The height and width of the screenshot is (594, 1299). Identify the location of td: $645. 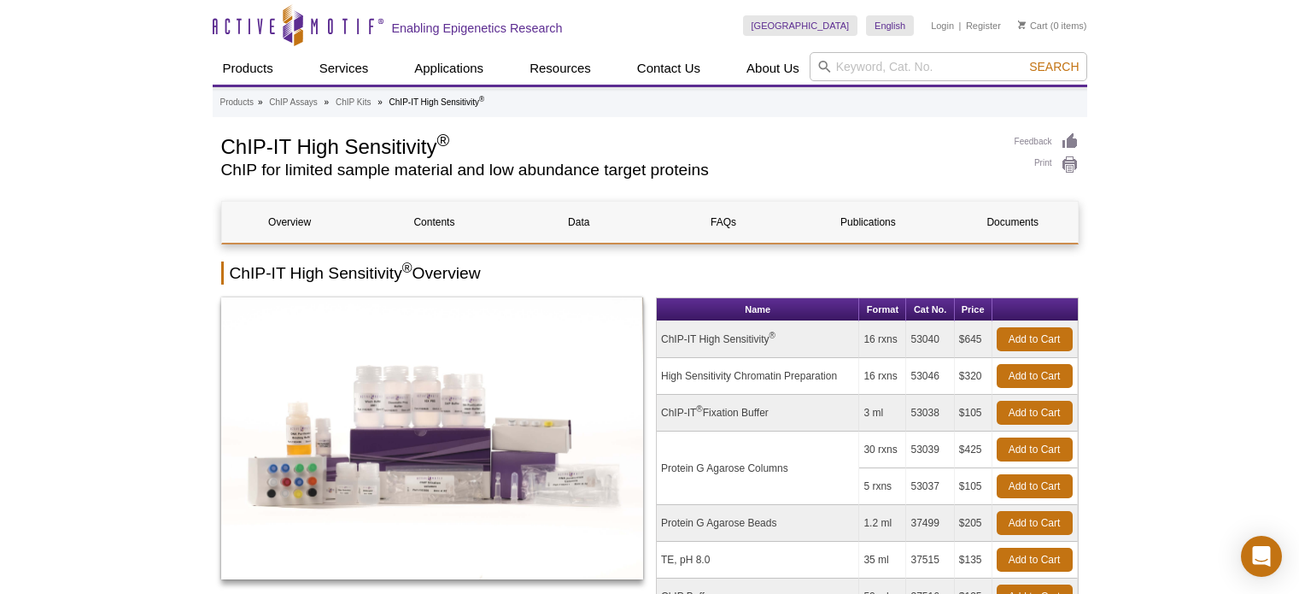
(974, 339).